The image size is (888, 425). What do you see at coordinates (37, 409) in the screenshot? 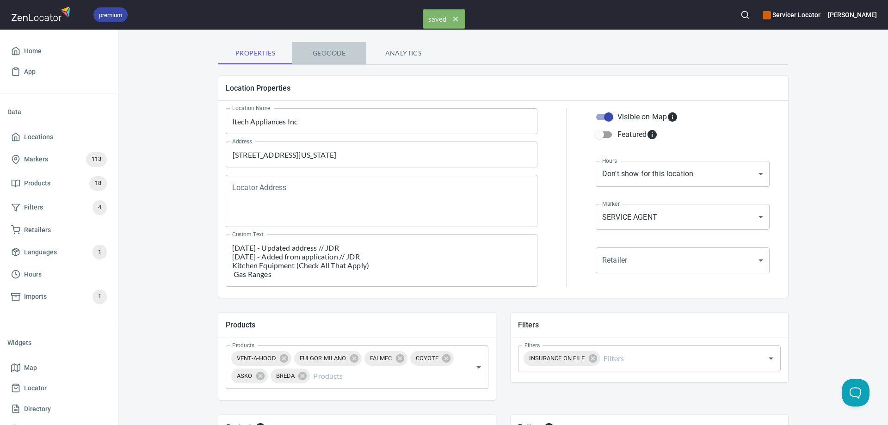
I see `span: Directory` at bounding box center [37, 409].